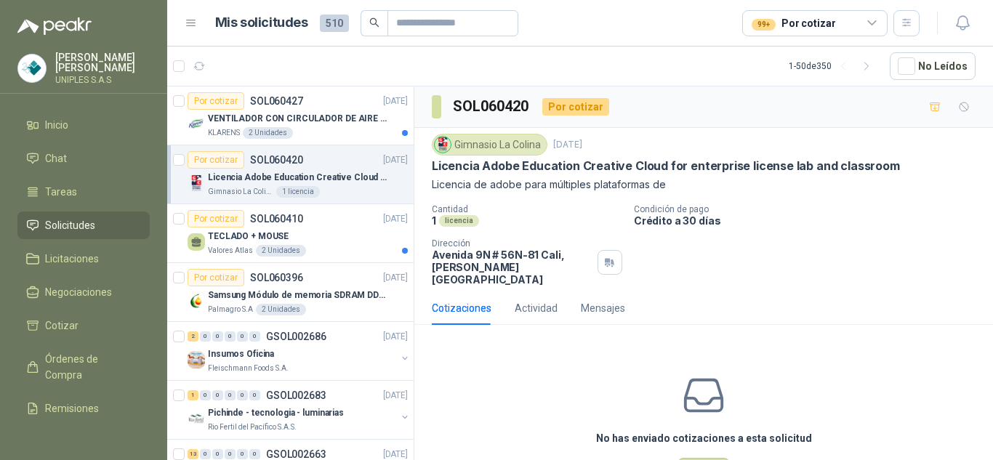 This screenshot has width=993, height=460. Describe the element at coordinates (492, 106) in the screenshot. I see `h3: SOL060420` at that location.